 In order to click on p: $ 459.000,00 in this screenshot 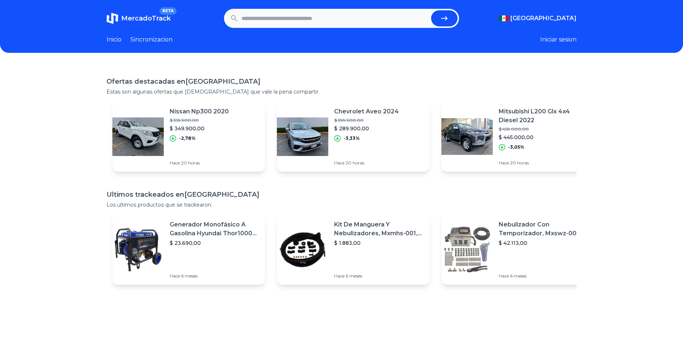, I will do `click(543, 129)`.